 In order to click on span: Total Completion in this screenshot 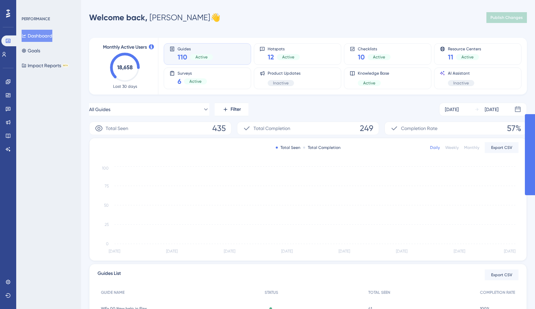, I will do `click(272, 128)`.